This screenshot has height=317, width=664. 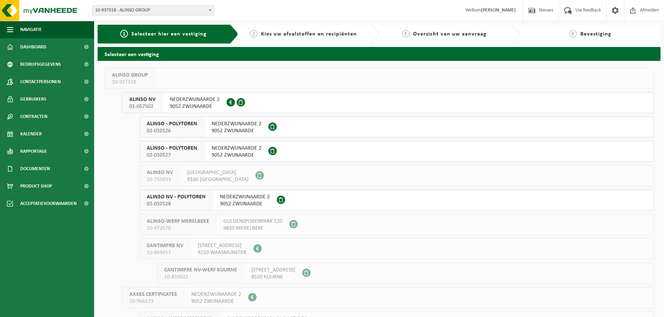 What do you see at coordinates (406, 34) in the screenshot?
I see `span: 3` at bounding box center [406, 34].